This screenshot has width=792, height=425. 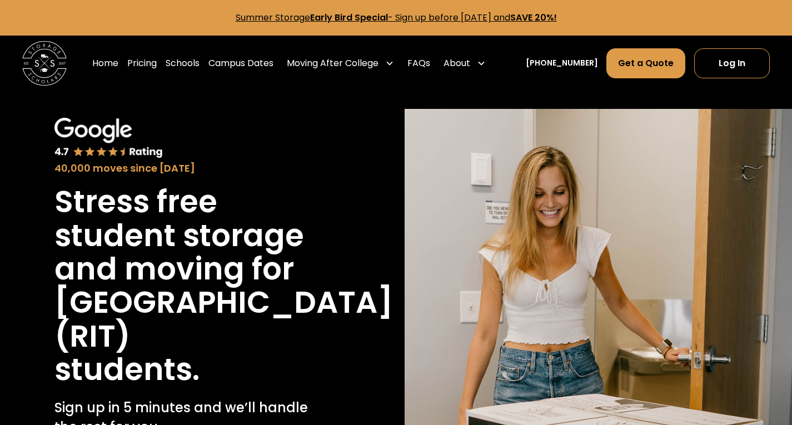 What do you see at coordinates (194, 235) in the screenshot?
I see `h1: Stress free student storage and moving for` at bounding box center [194, 235].